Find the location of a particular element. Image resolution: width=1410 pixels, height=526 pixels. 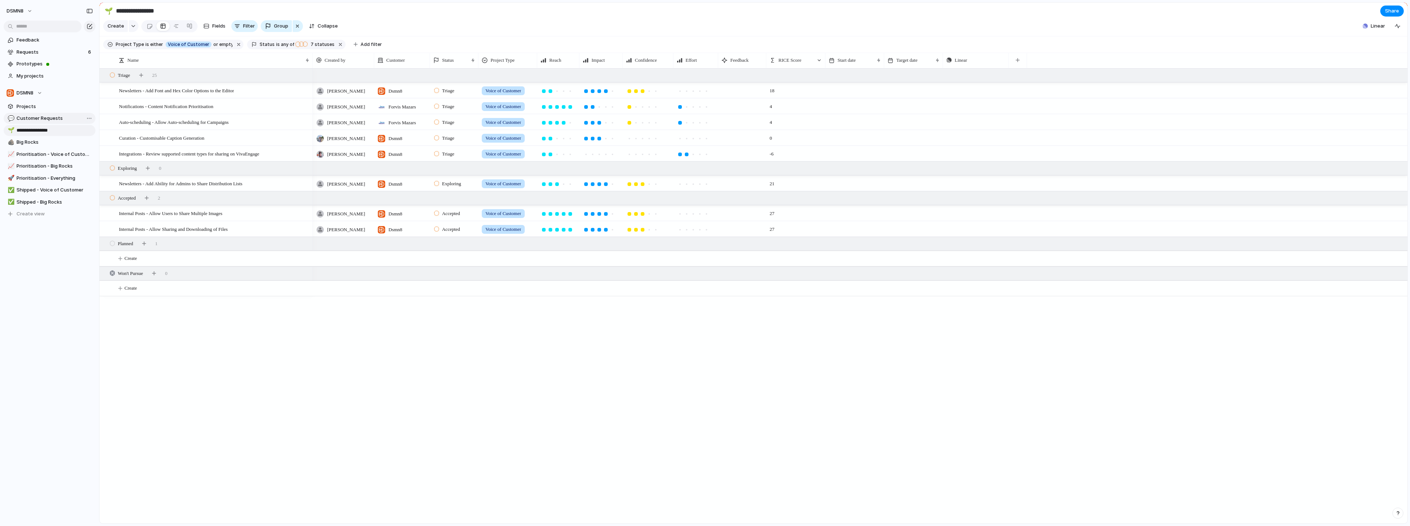

span: Created by is located at coordinates (335, 60).